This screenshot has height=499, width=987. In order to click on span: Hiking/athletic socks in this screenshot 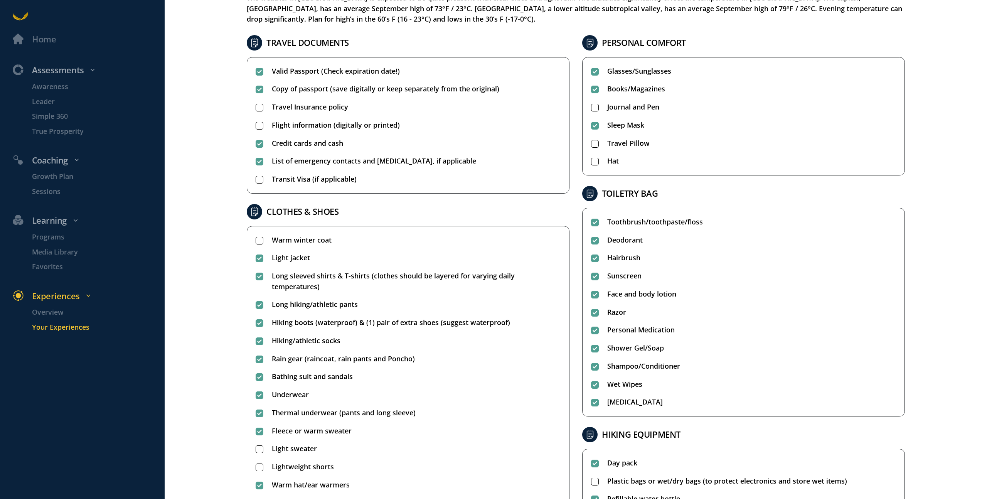, I will do `click(306, 341)`.